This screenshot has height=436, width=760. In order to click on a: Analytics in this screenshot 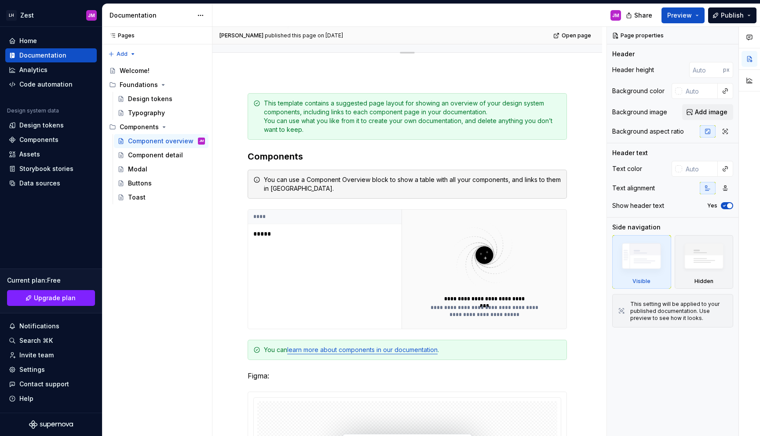, I will do `click(51, 70)`.